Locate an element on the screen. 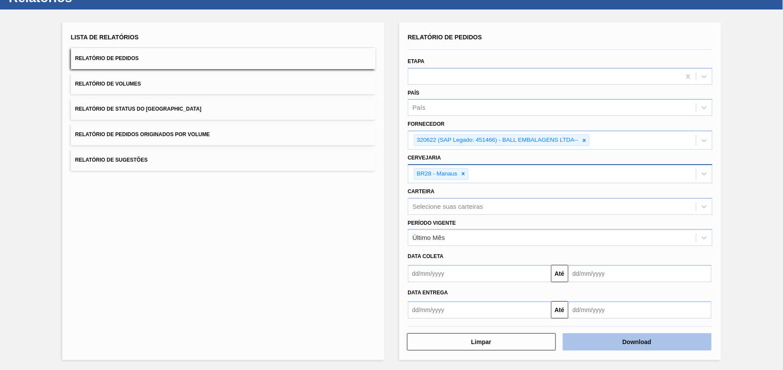 This screenshot has height=370, width=783. label: Cervejaria is located at coordinates (424, 158).